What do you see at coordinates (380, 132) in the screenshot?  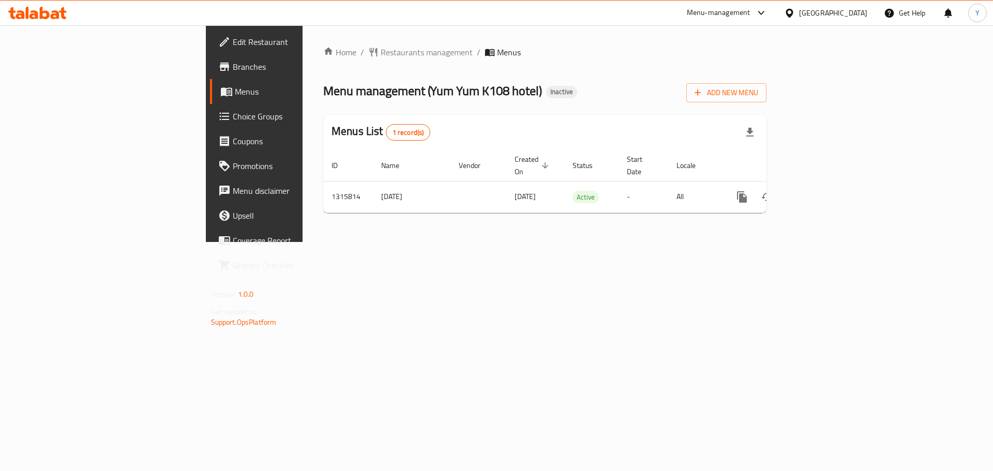 I see `h2: Menus List` at bounding box center [380, 132].